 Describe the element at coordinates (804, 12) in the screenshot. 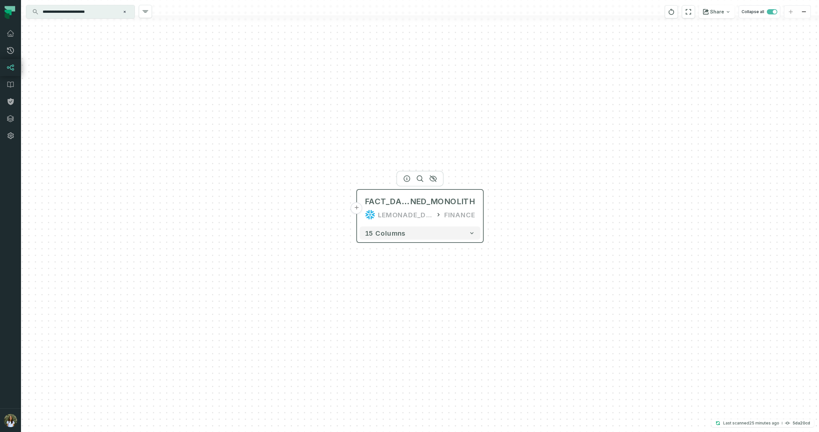

I see `button: zoom out` at that location.